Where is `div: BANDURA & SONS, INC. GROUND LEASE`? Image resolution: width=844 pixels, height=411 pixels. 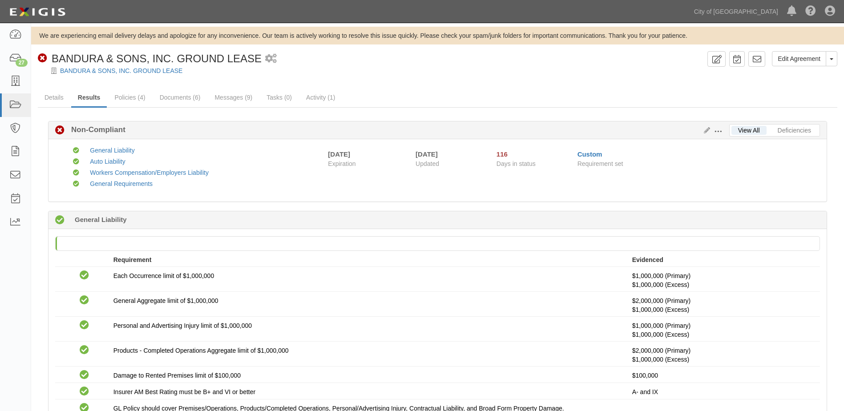
div: BANDURA & SONS, INC. GROUND LEASE is located at coordinates (150, 59).